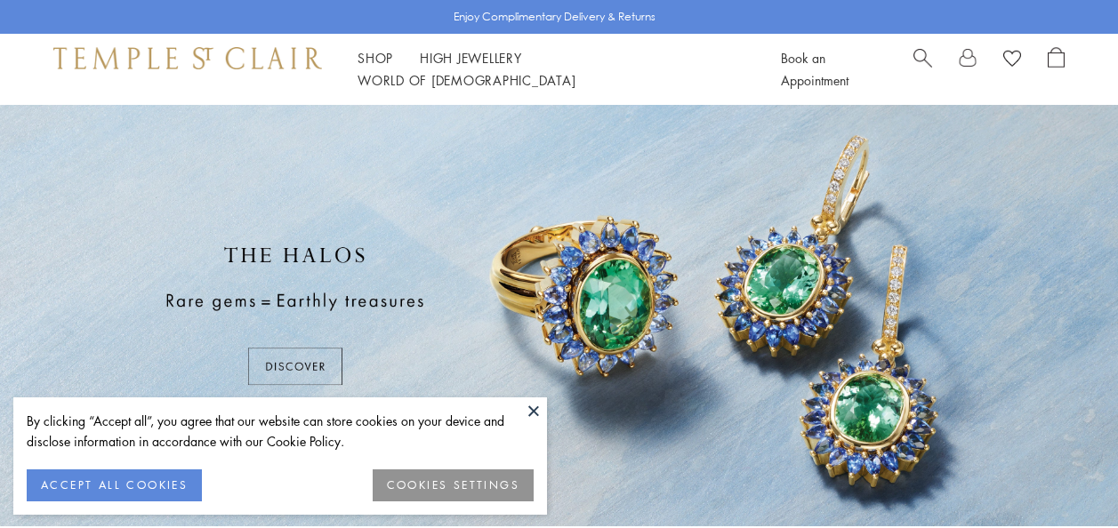  What do you see at coordinates (549, 69) in the screenshot?
I see `nav: Main navigation` at bounding box center [549, 69].